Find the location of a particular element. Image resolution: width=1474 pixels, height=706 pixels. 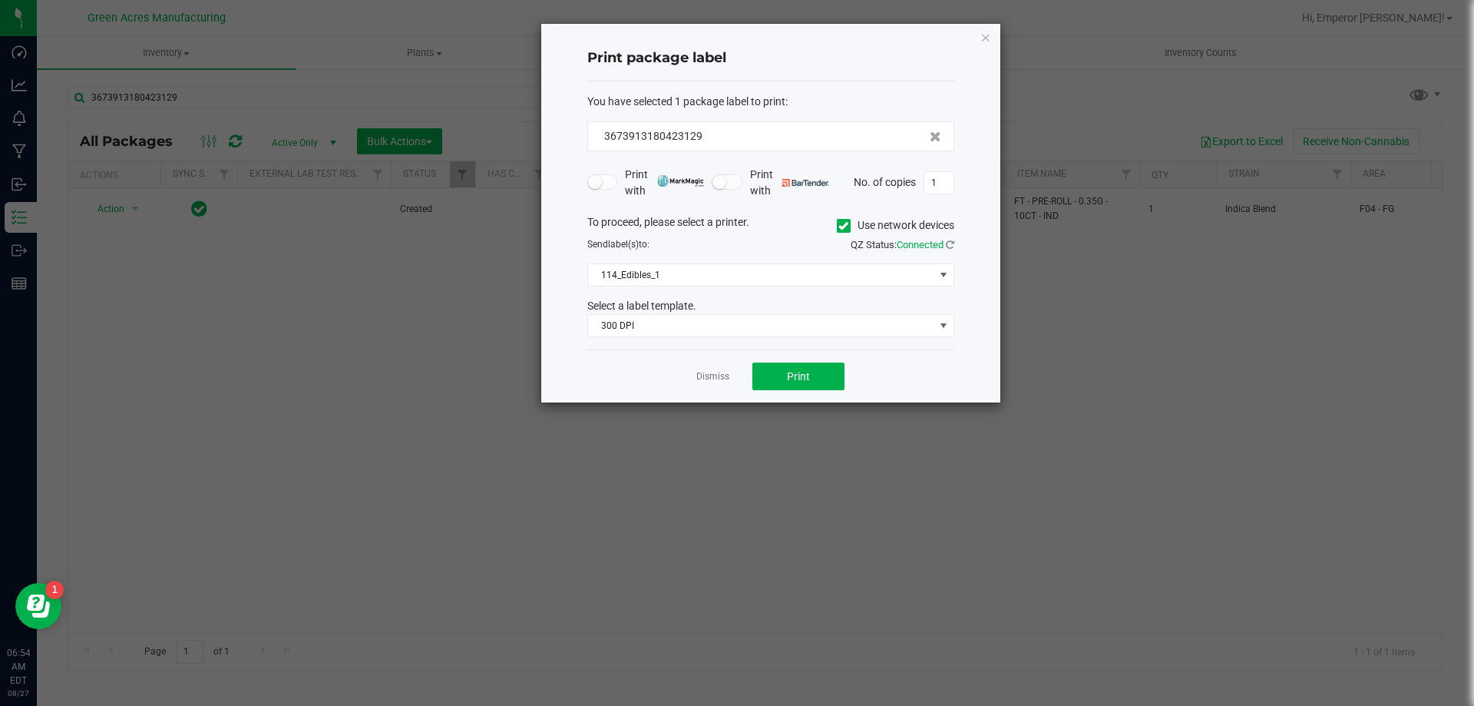

img: bartender.png is located at coordinates (806, 183).